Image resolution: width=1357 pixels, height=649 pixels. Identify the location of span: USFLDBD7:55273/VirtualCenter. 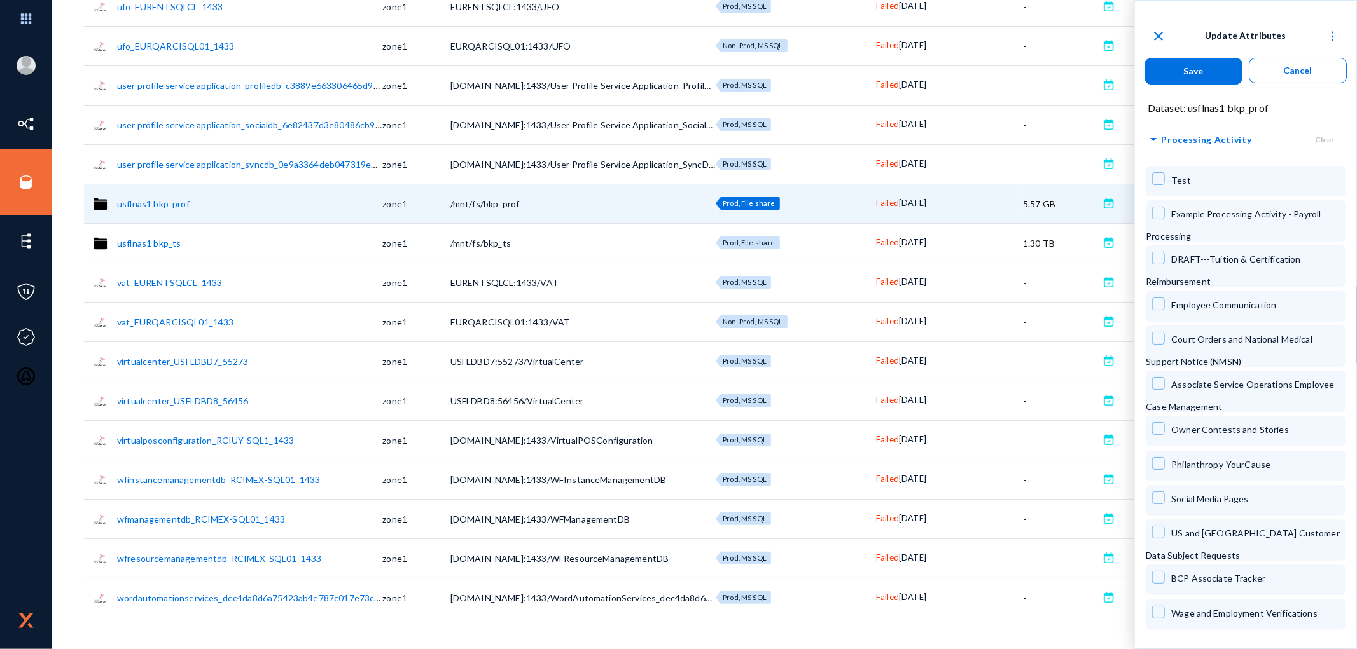
(517, 361).